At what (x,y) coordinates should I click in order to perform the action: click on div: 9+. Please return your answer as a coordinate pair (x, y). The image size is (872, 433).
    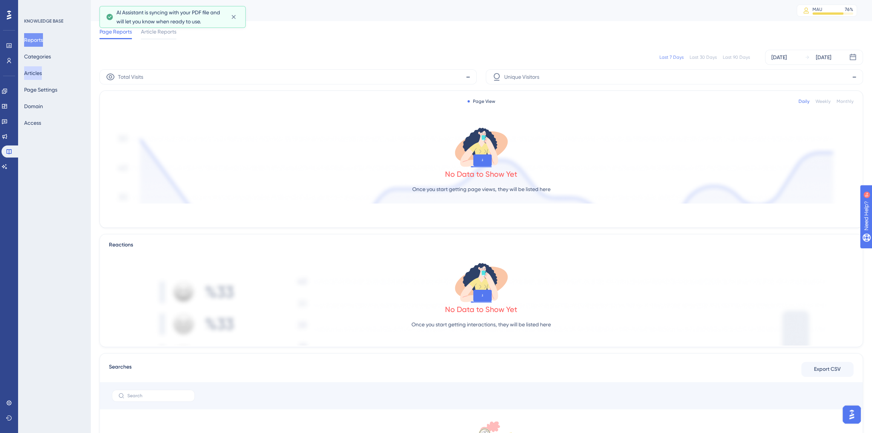
    Looking at the image, I should click on (54, 7).